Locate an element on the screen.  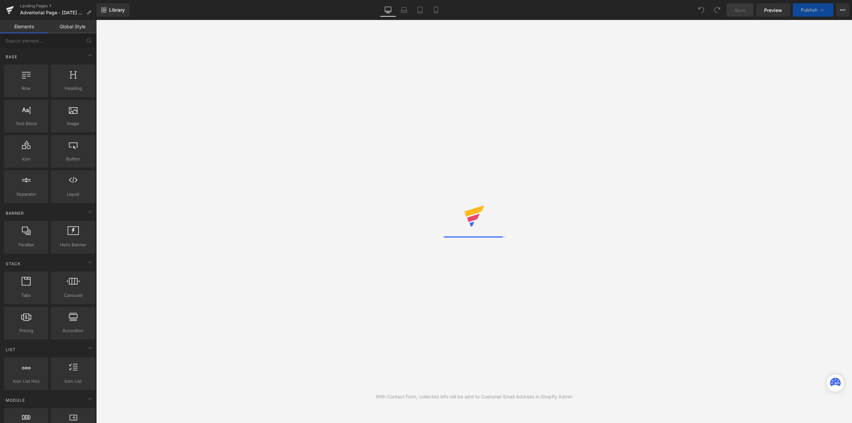
span: Banner is located at coordinates (15, 213).